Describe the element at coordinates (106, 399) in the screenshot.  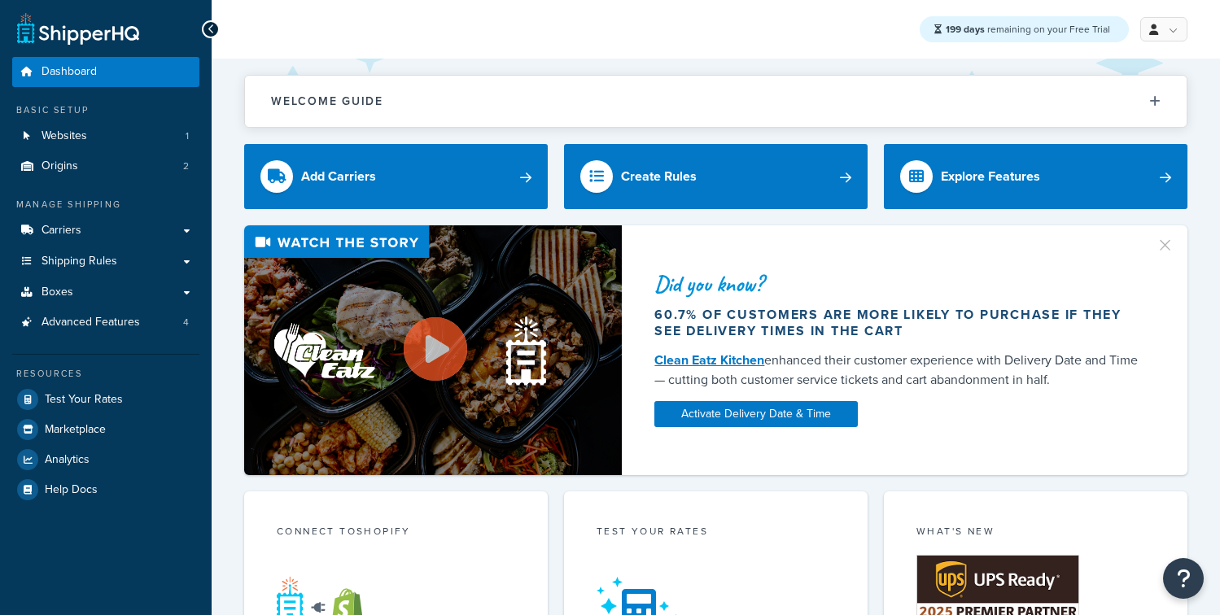
I see `li: Test Your Rates` at that location.